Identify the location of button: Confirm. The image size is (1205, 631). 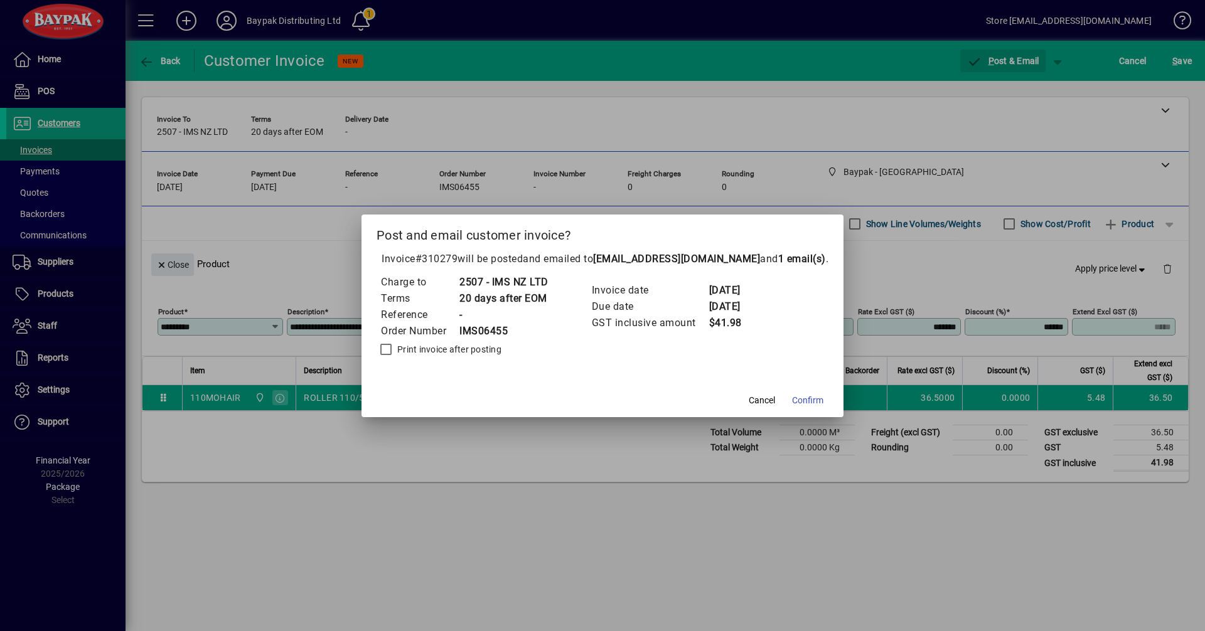
(808, 401).